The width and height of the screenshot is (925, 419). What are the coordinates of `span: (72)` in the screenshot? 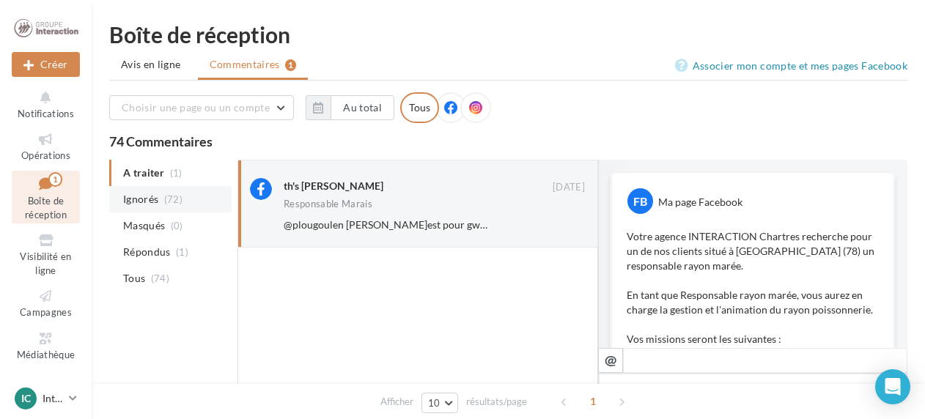 It's located at (173, 199).